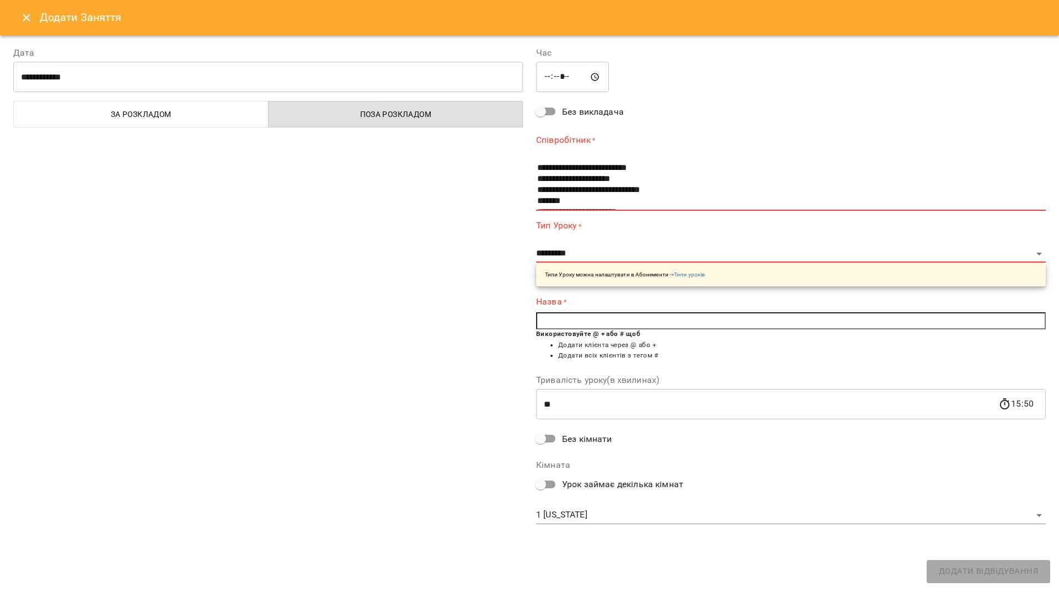 This screenshot has width=1059, height=592. What do you see at coordinates (791, 53) in the screenshot?
I see `label: Час` at bounding box center [791, 53].